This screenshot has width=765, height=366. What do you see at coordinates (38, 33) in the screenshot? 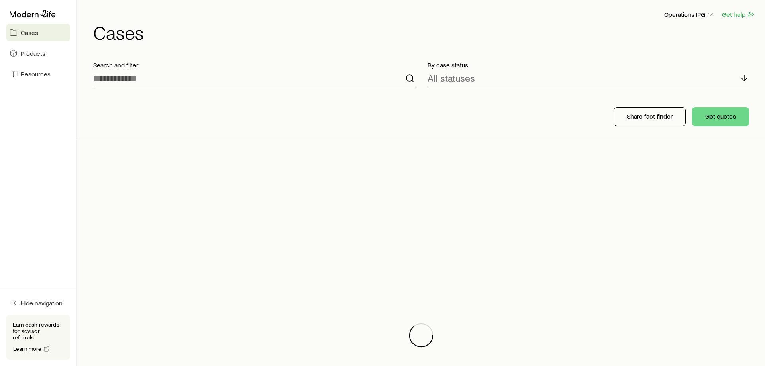
I see `a: Cases` at bounding box center [38, 33].